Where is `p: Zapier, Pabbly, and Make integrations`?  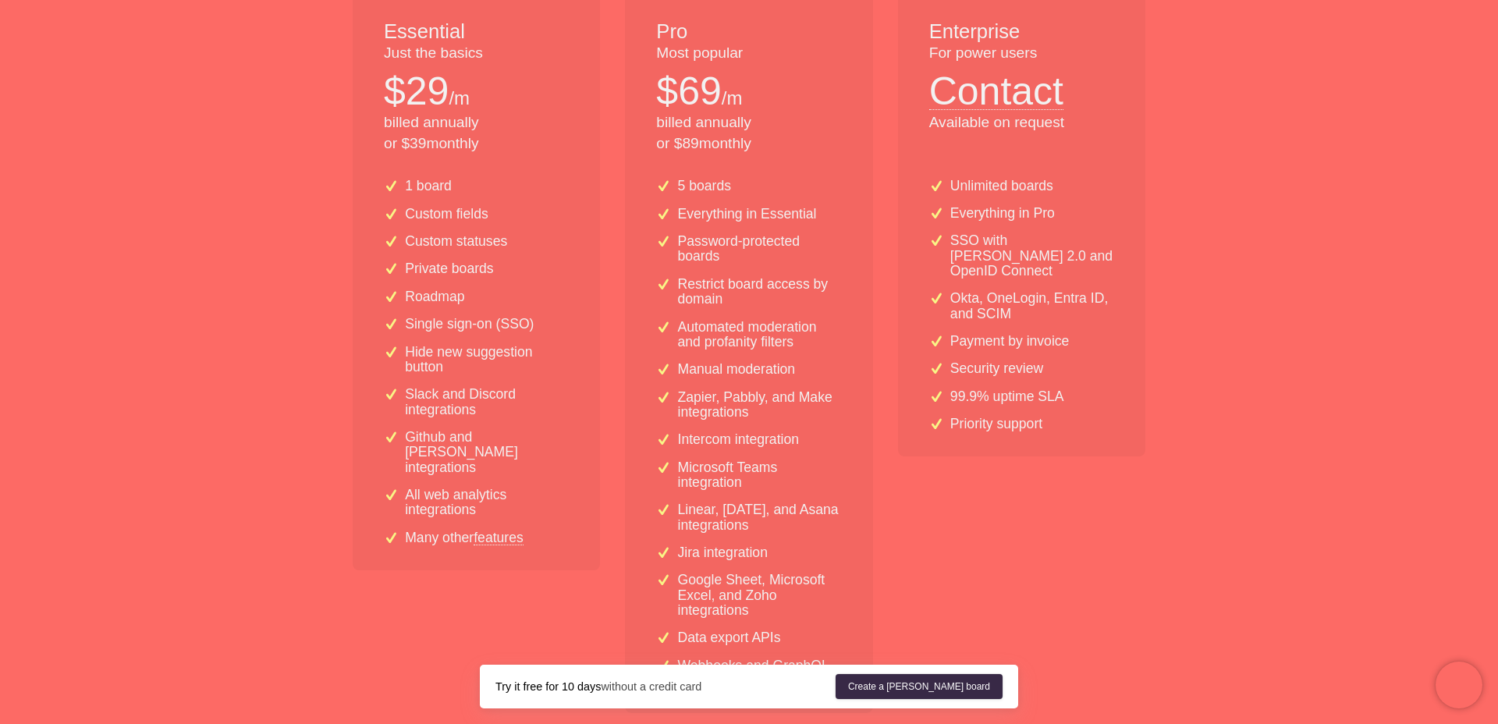 p: Zapier, Pabbly, and Make integrations is located at coordinates (760, 405).